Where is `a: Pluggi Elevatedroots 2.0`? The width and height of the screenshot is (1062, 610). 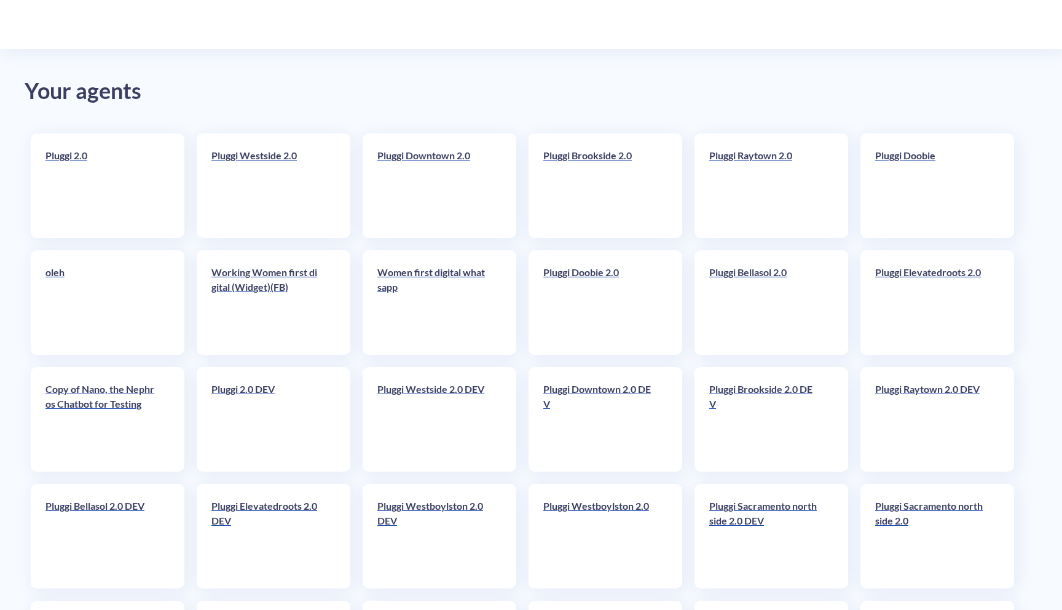
a: Pluggi Elevatedroots 2.0 is located at coordinates (931, 302).